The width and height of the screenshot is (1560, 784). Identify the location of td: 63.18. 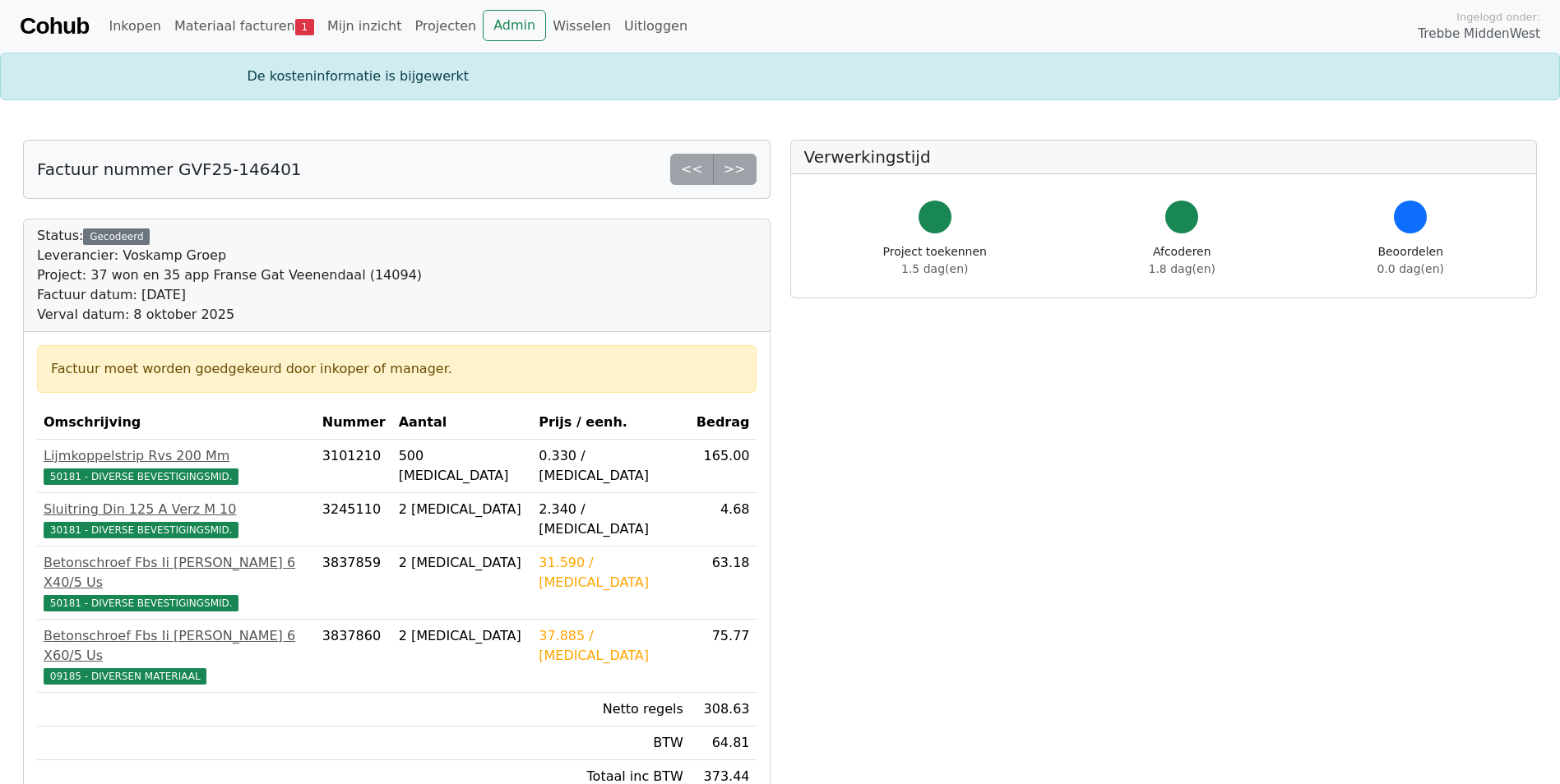
(723, 583).